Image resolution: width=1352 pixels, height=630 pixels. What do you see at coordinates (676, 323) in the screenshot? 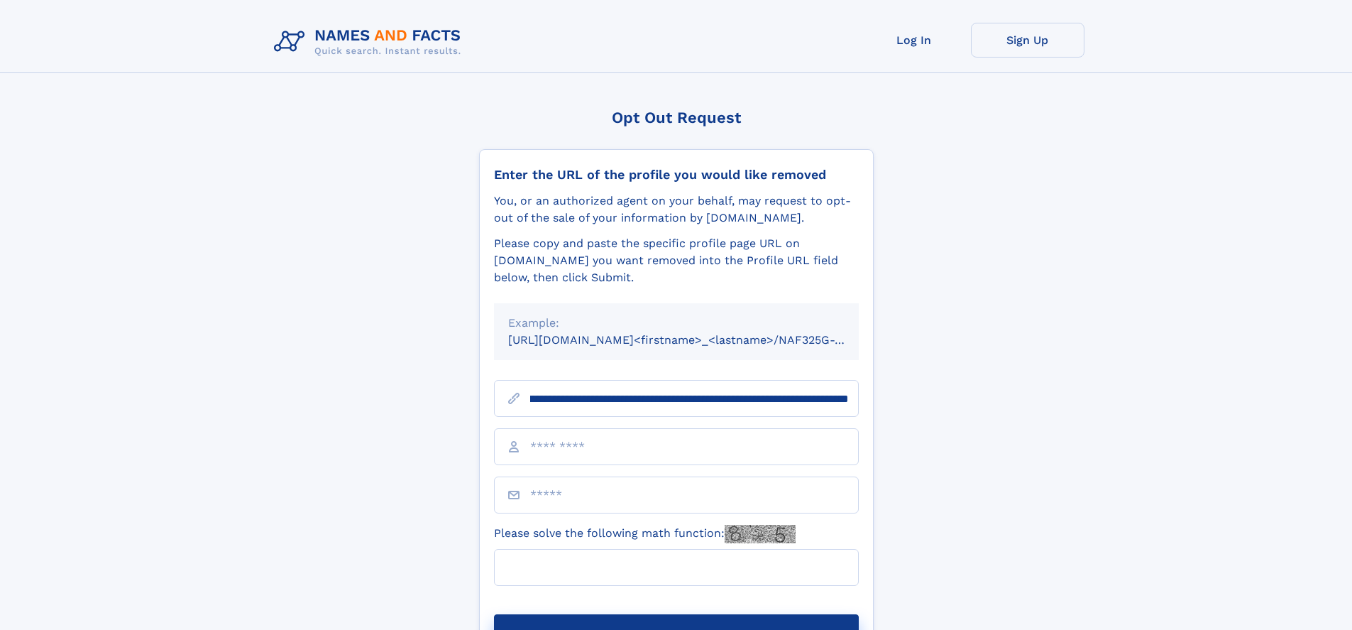
I see `div: Example:` at bounding box center [676, 323].